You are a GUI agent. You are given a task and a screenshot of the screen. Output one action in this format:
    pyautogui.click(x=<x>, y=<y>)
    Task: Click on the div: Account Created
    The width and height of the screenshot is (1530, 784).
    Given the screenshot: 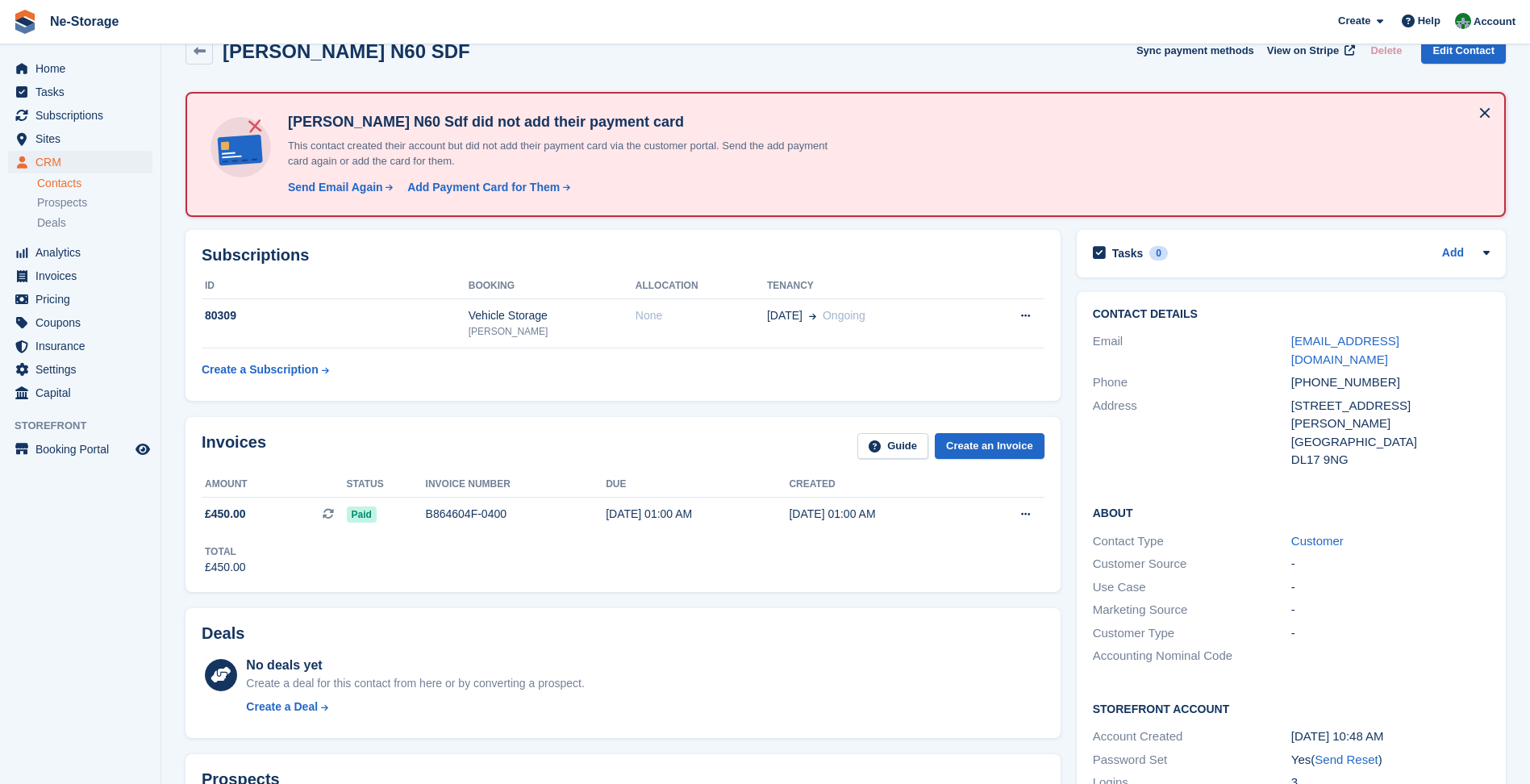 What is the action you would take?
    pyautogui.click(x=1193, y=736)
    